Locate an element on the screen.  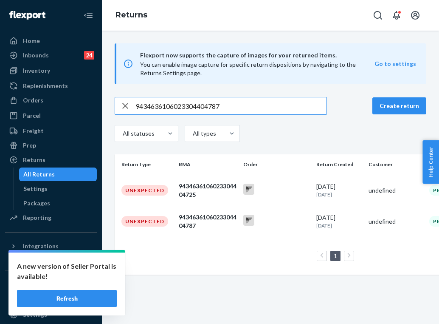
button: Refresh is located at coordinates (67, 298).